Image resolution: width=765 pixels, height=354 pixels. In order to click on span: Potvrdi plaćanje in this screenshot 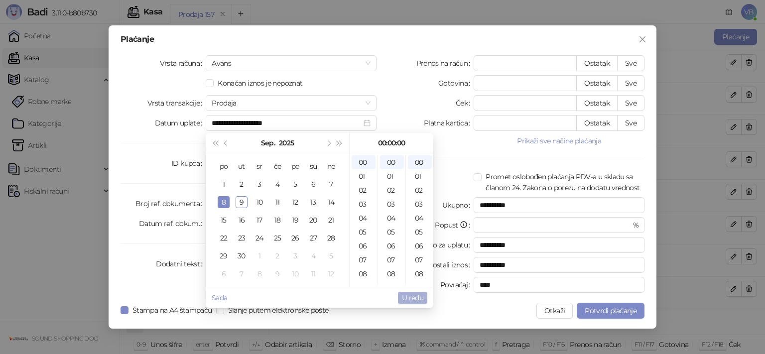, I will do `click(611, 311)`.